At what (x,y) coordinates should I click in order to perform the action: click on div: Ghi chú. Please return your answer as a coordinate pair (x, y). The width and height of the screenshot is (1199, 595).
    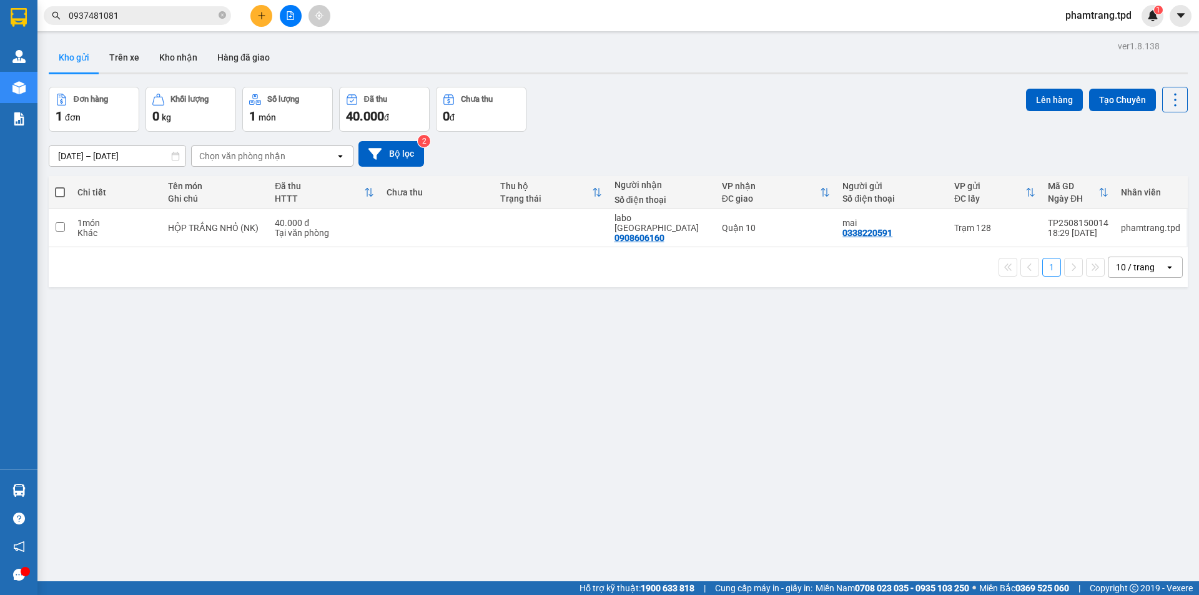
    Looking at the image, I should click on (215, 199).